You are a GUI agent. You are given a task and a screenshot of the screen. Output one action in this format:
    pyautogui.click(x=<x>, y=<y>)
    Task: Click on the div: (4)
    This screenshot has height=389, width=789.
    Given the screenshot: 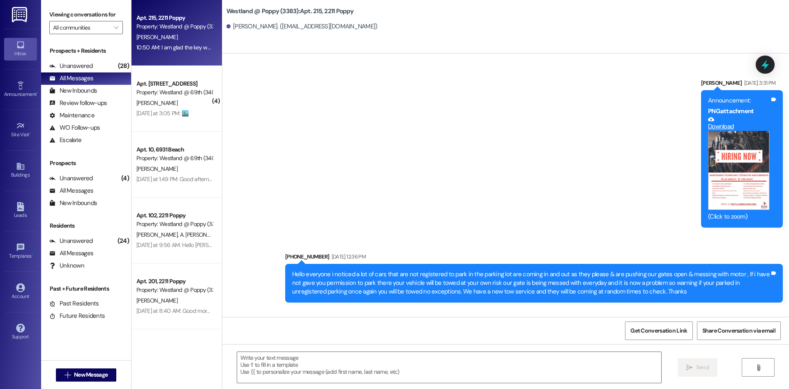 What is the action you would take?
    pyautogui.click(x=125, y=178)
    